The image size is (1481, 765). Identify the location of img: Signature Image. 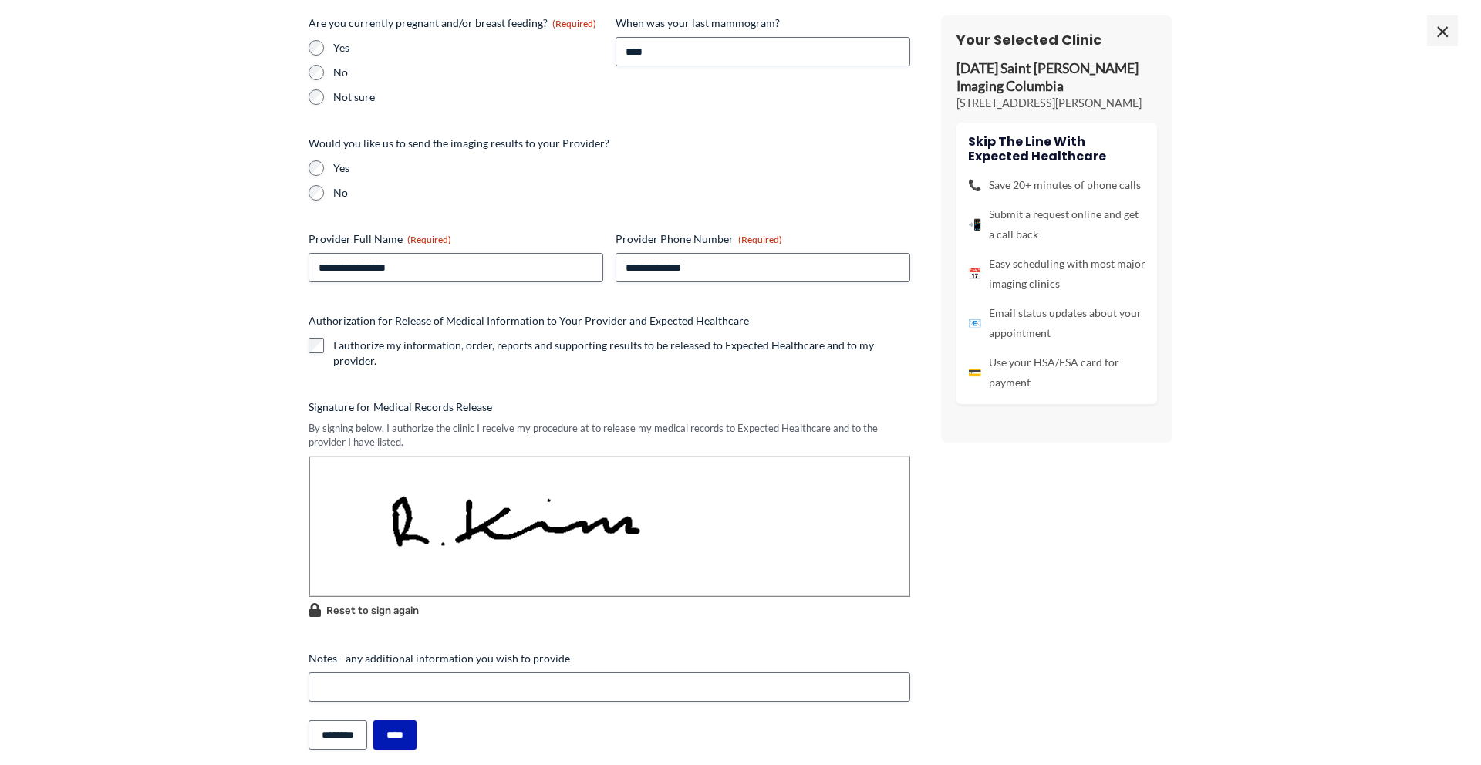
(609, 526).